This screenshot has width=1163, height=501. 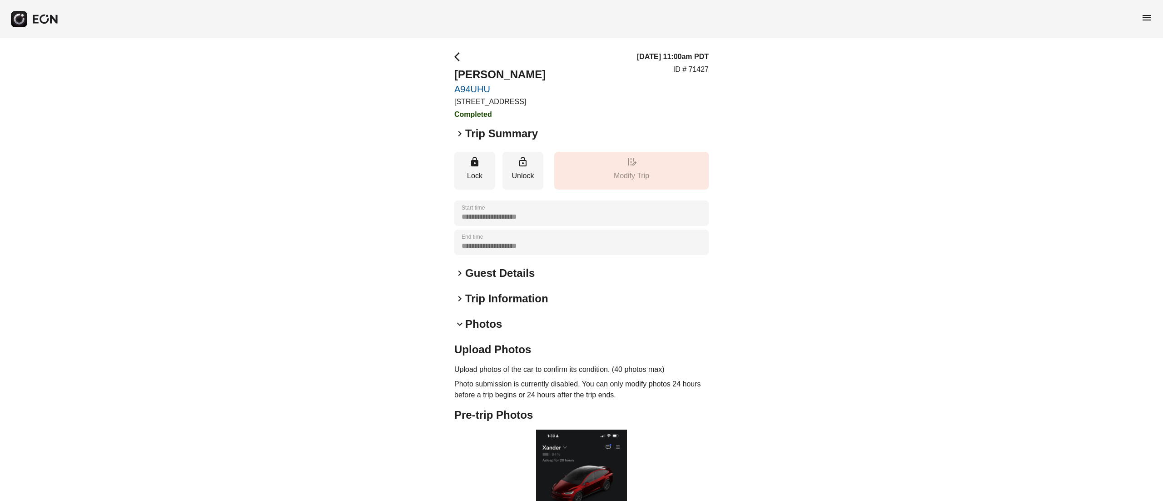 I want to click on p: Unlock, so click(x=523, y=176).